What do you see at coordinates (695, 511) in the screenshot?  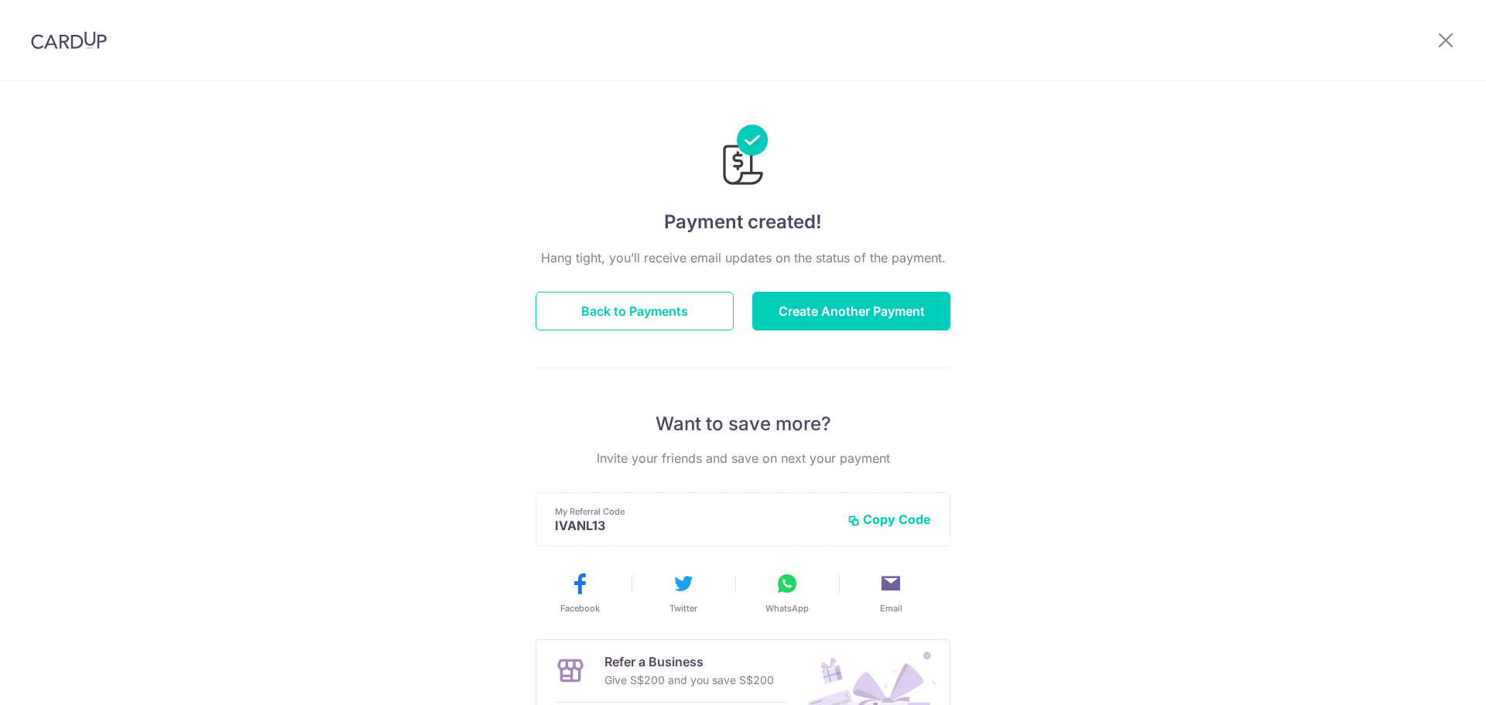 I see `p: My Referral Code` at bounding box center [695, 511].